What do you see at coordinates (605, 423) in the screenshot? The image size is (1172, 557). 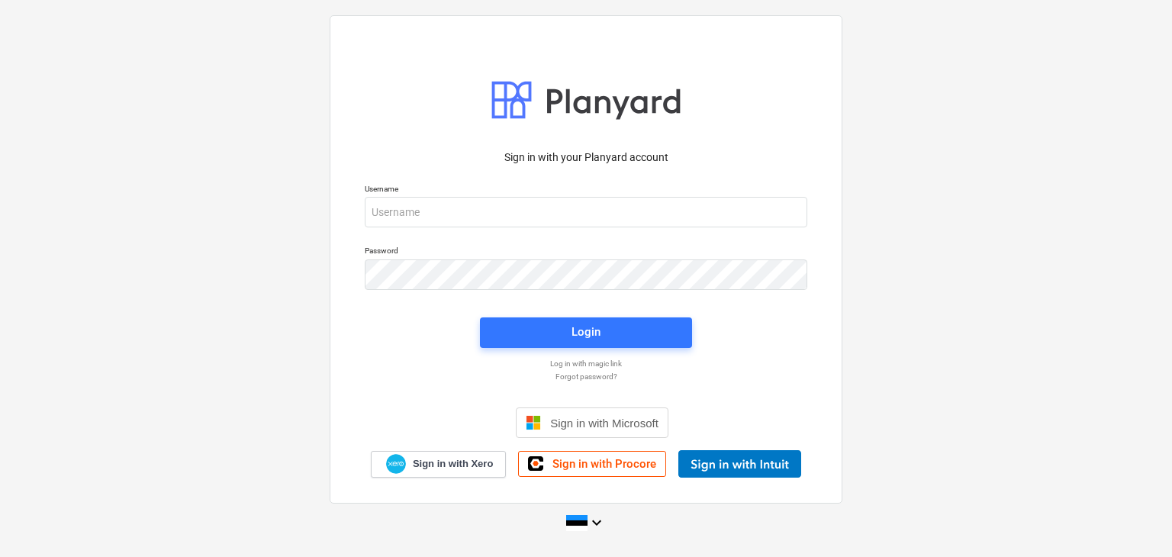 I see `span: Sign in with Microsoft` at bounding box center [605, 423].